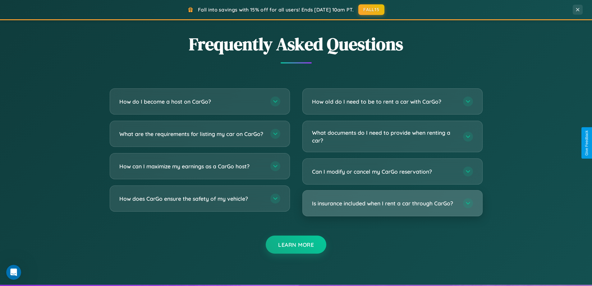 The image size is (592, 286). Describe the element at coordinates (192, 198) in the screenshot. I see `h3: How does CarGo ensure the safety of my vehicle?` at that location.